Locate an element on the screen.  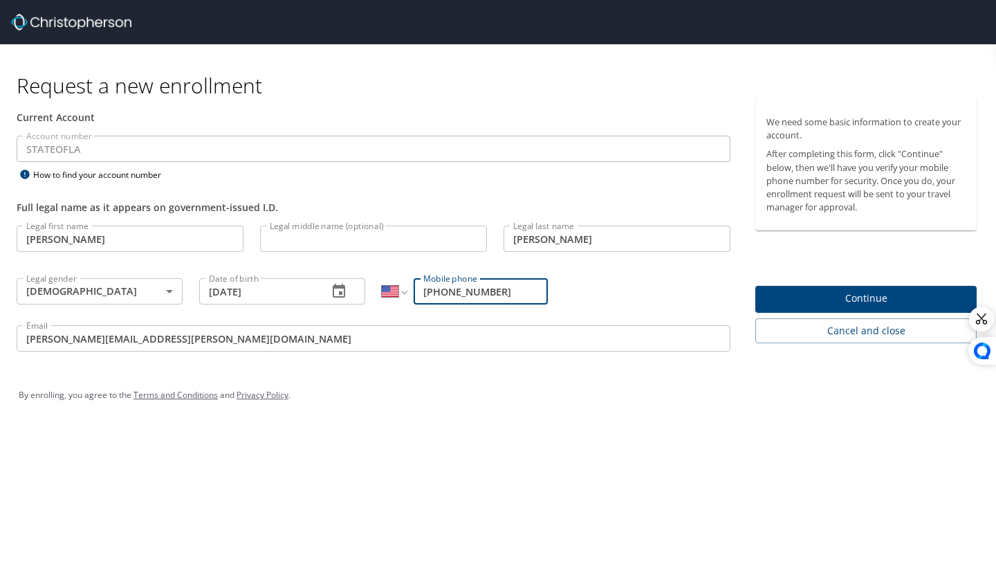
div: By enrolling, you agree to the and . is located at coordinates (498, 395).